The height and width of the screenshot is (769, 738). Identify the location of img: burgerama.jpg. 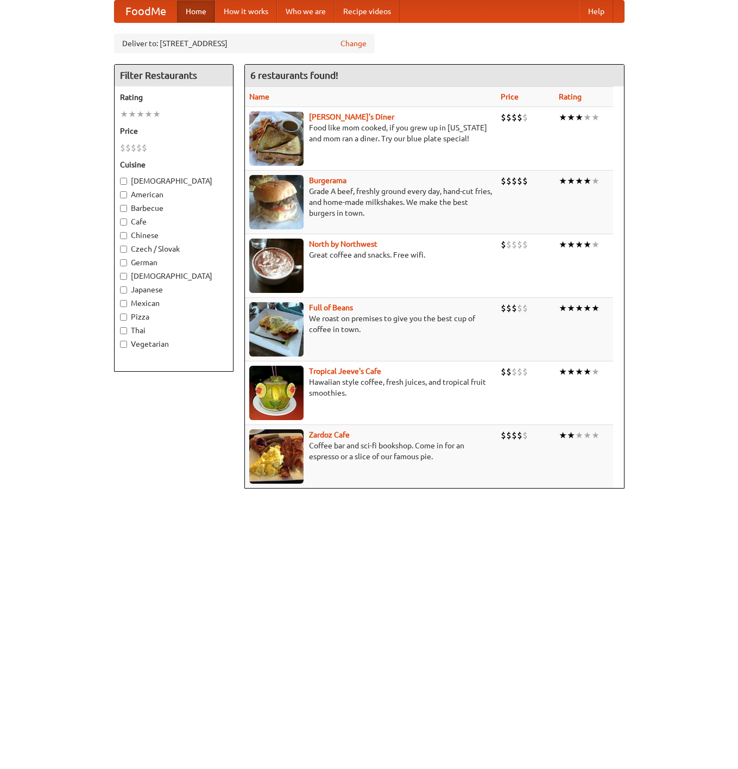
(277, 202).